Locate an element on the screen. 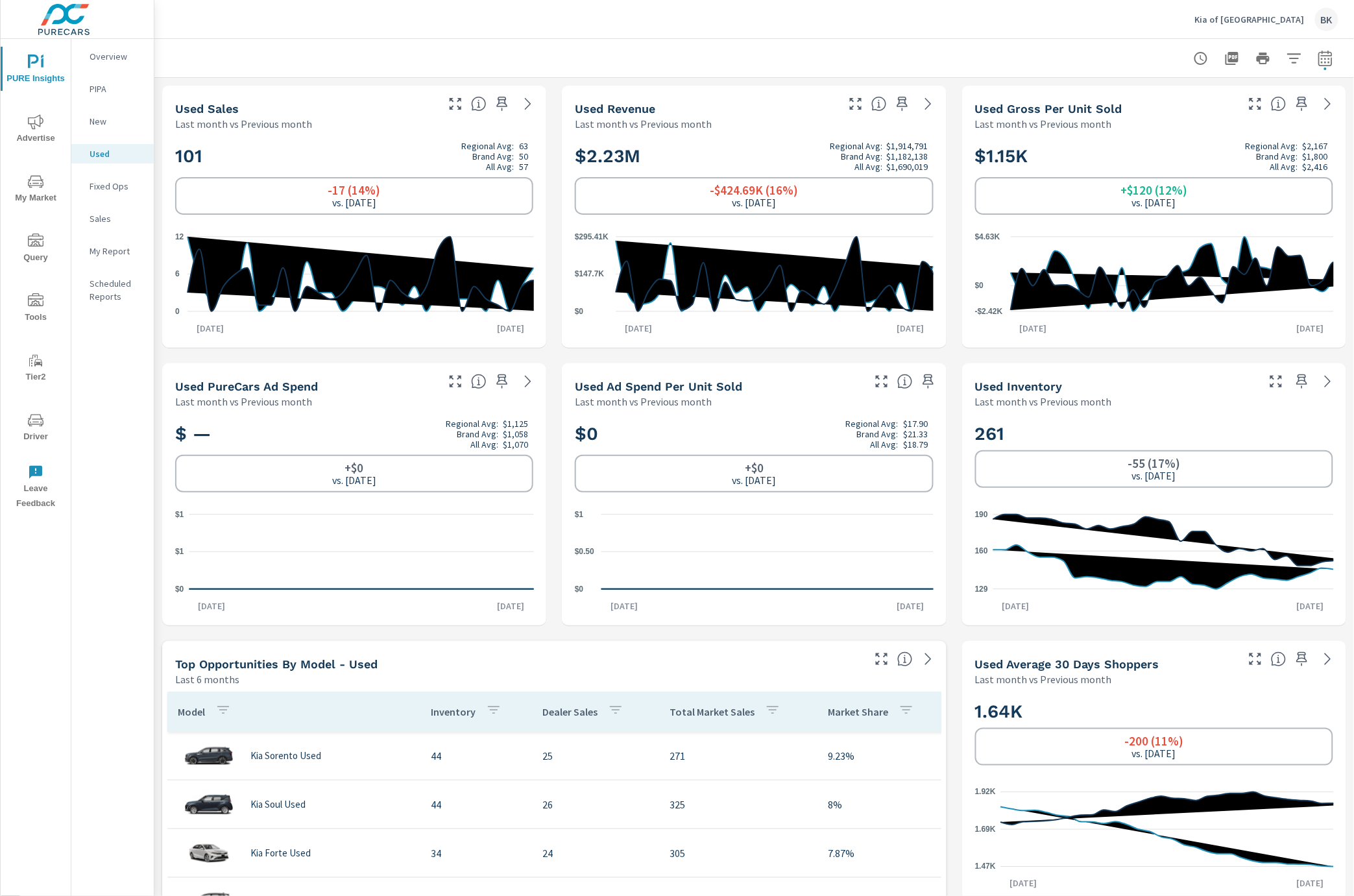 This screenshot has height=896, width=1354. p: $1,914,791 is located at coordinates (907, 146).